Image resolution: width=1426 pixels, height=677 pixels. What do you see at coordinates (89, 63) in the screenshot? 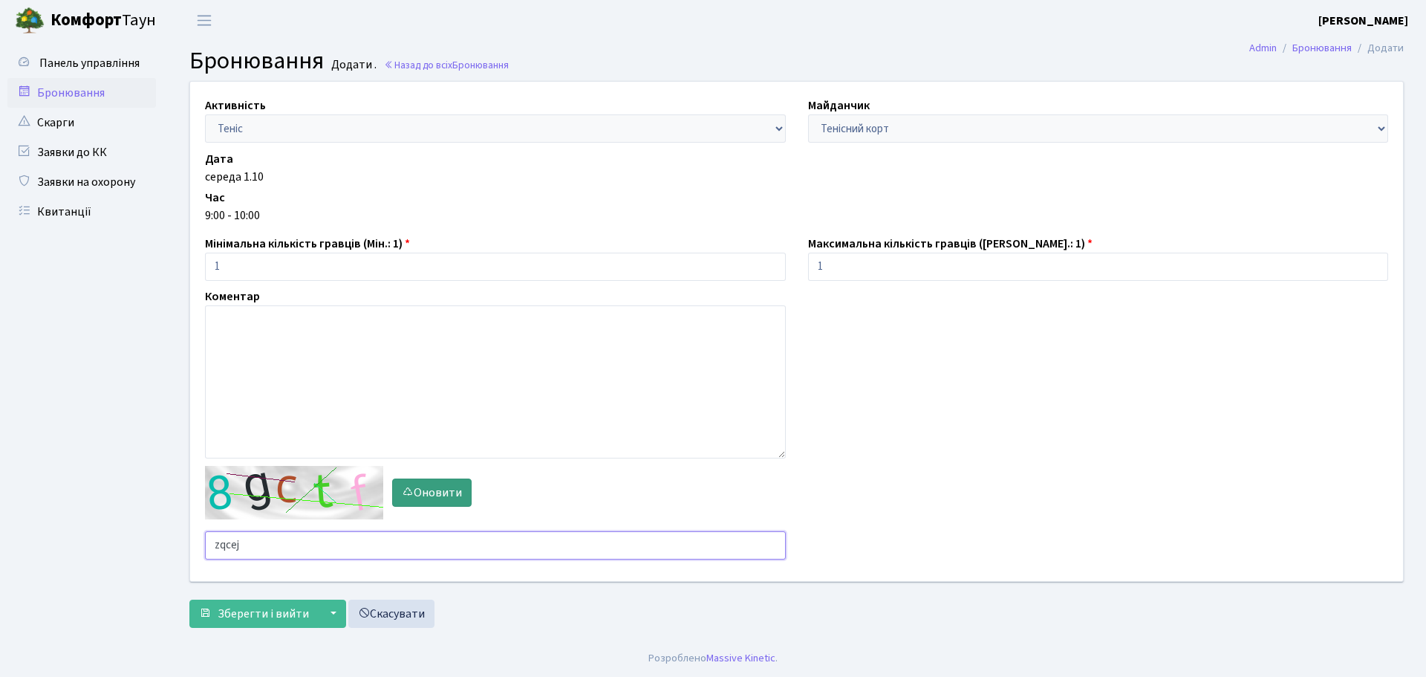
I see `span: Панель управління` at bounding box center [89, 63].